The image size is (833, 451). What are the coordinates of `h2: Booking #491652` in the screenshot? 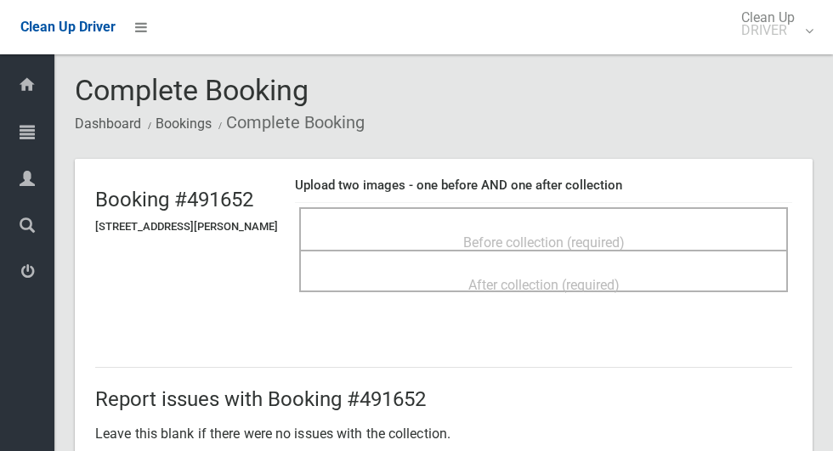 It's located at (186, 200).